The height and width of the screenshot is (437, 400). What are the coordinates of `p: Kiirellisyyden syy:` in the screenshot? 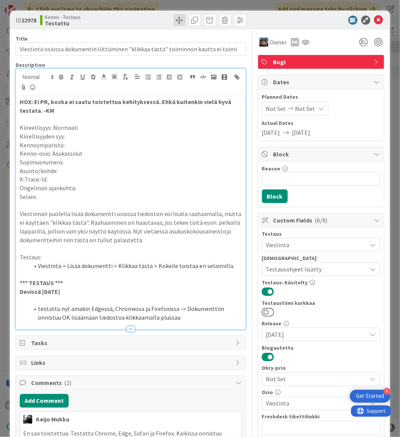 It's located at (131, 136).